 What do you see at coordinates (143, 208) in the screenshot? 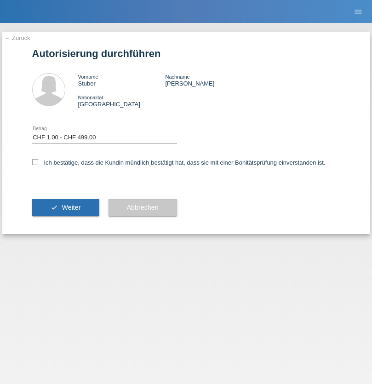
I see `span: Abbrechen` at bounding box center [143, 208].